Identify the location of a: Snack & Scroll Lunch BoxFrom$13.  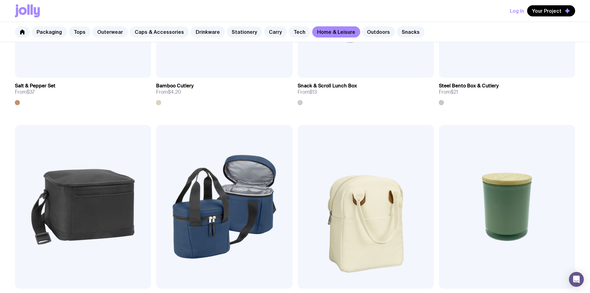
(366, 91).